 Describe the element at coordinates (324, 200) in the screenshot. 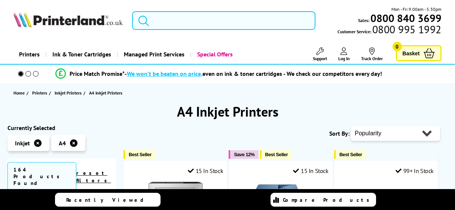

I see `a: Compare Products` at that location.